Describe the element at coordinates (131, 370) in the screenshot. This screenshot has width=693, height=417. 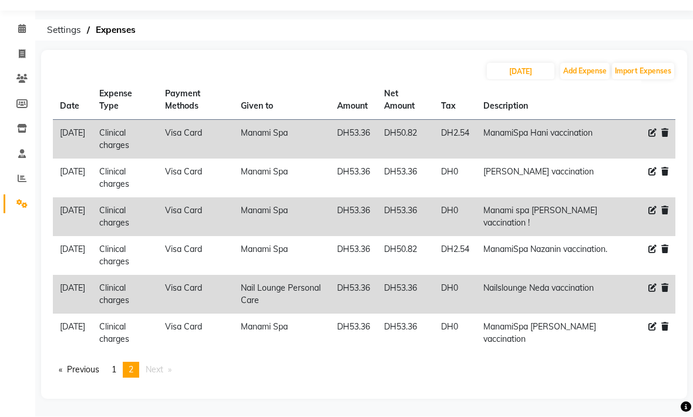
I see `span: 2` at that location.